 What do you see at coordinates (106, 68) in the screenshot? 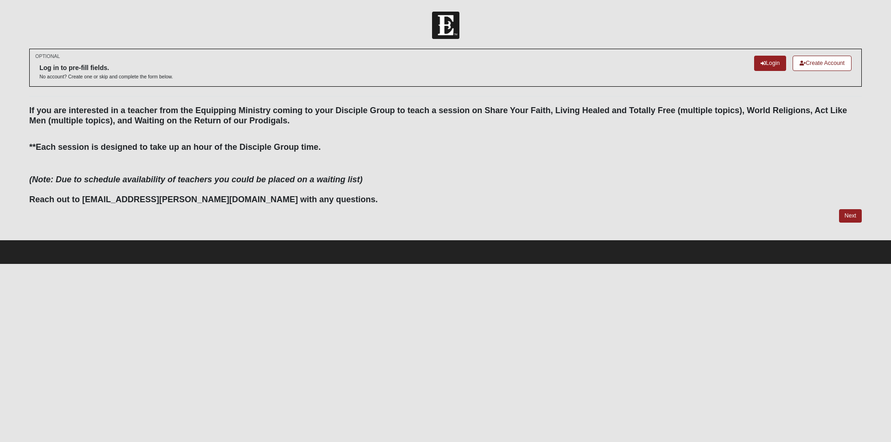
I see `h6: Log in to pre-fill fields.` at bounding box center [106, 68].